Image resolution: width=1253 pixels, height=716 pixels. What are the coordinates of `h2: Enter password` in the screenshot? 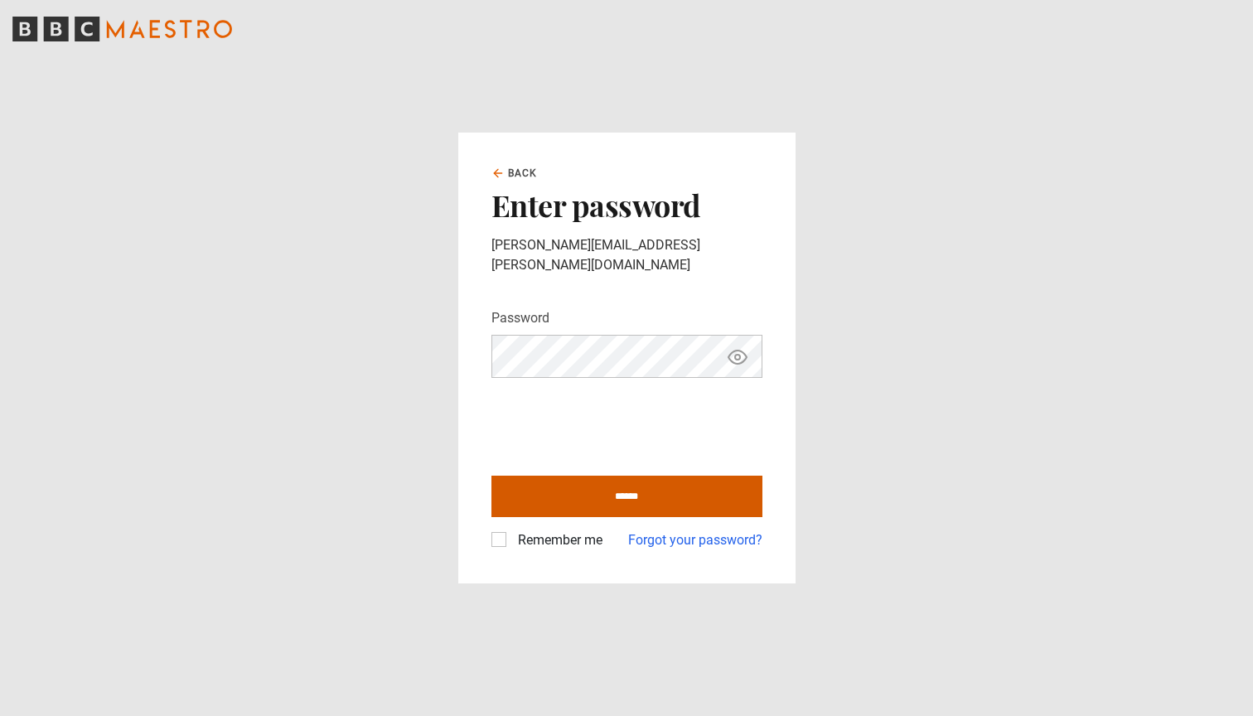 It's located at (627, 205).